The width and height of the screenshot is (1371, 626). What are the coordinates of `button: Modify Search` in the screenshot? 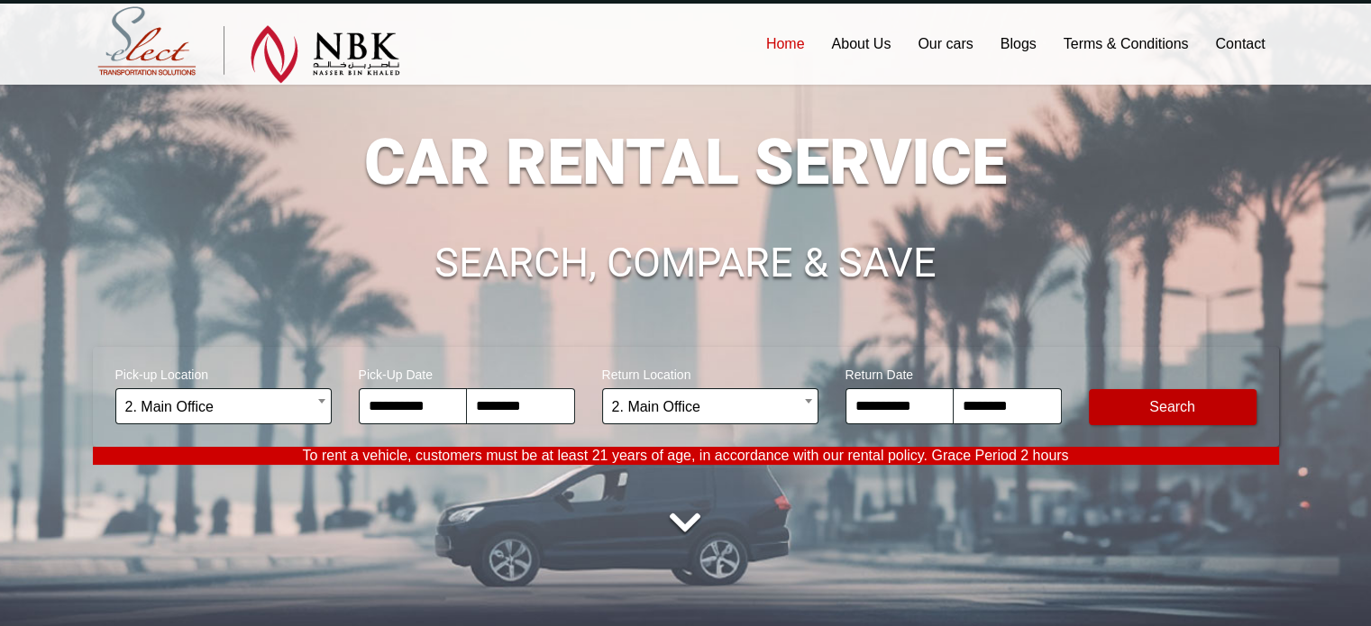 It's located at (1173, 407).